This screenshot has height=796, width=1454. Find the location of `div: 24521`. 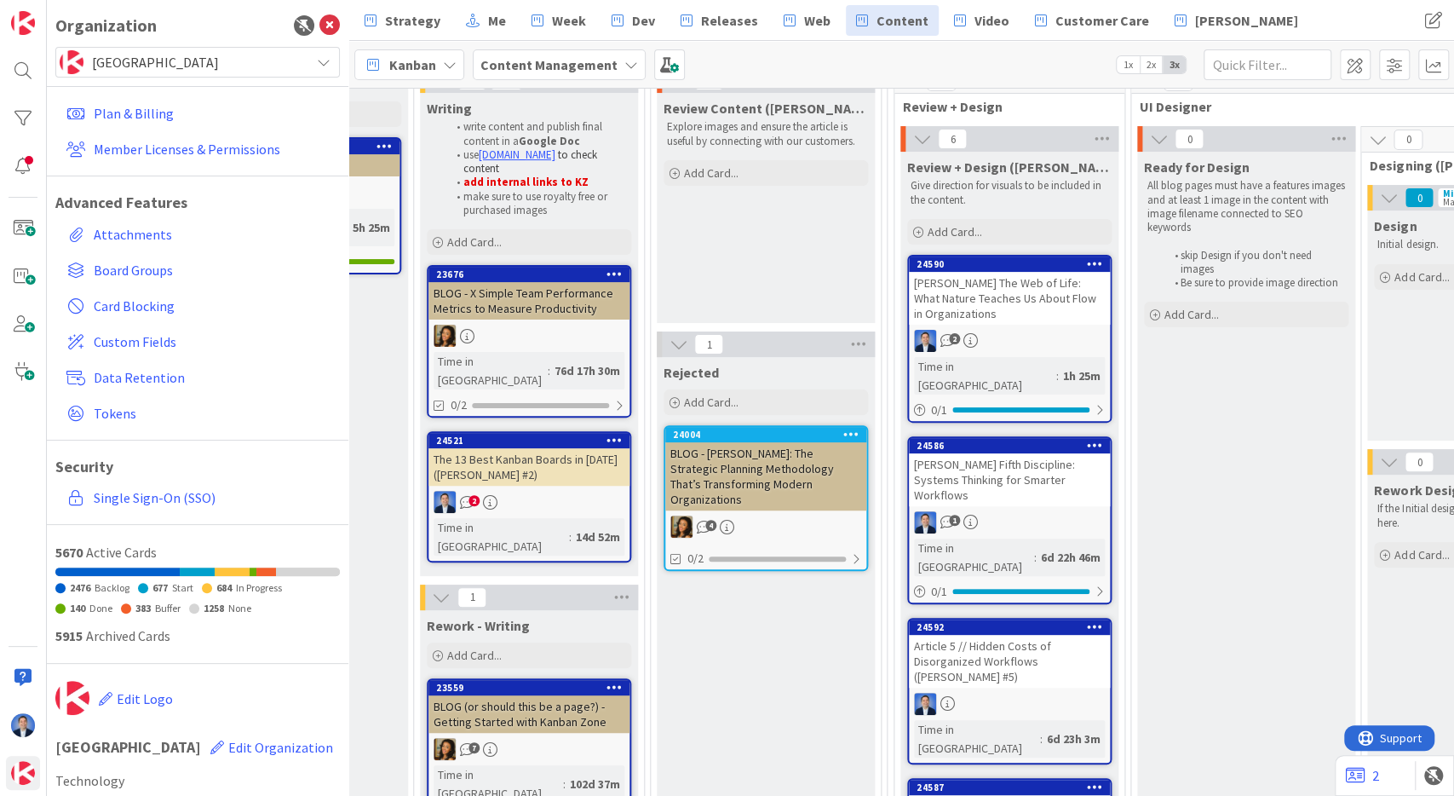

div: 24521 is located at coordinates (532, 440).